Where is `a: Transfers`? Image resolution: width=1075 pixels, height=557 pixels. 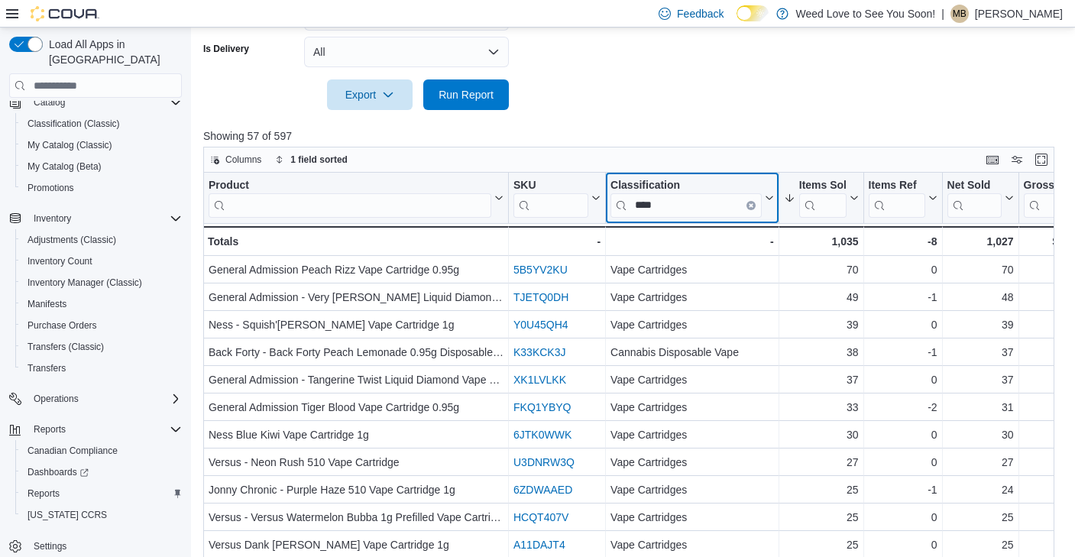
a: Transfers is located at coordinates (47, 368).